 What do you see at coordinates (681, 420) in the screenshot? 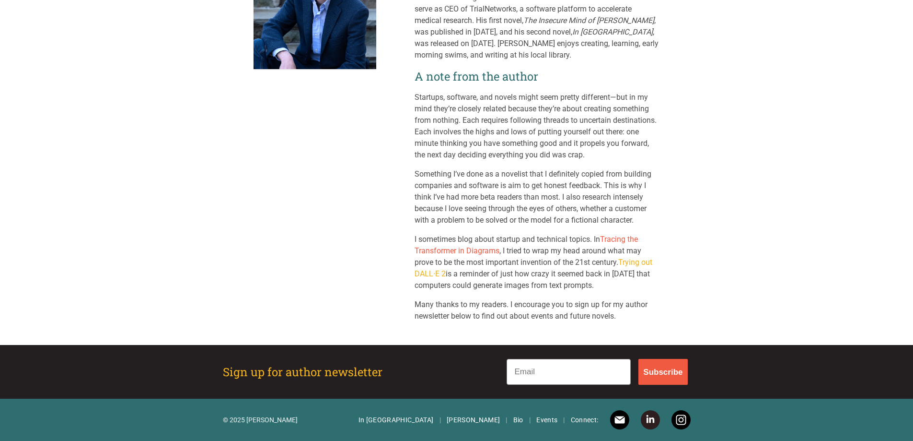
I see `a: Instagram` at bounding box center [681, 420].